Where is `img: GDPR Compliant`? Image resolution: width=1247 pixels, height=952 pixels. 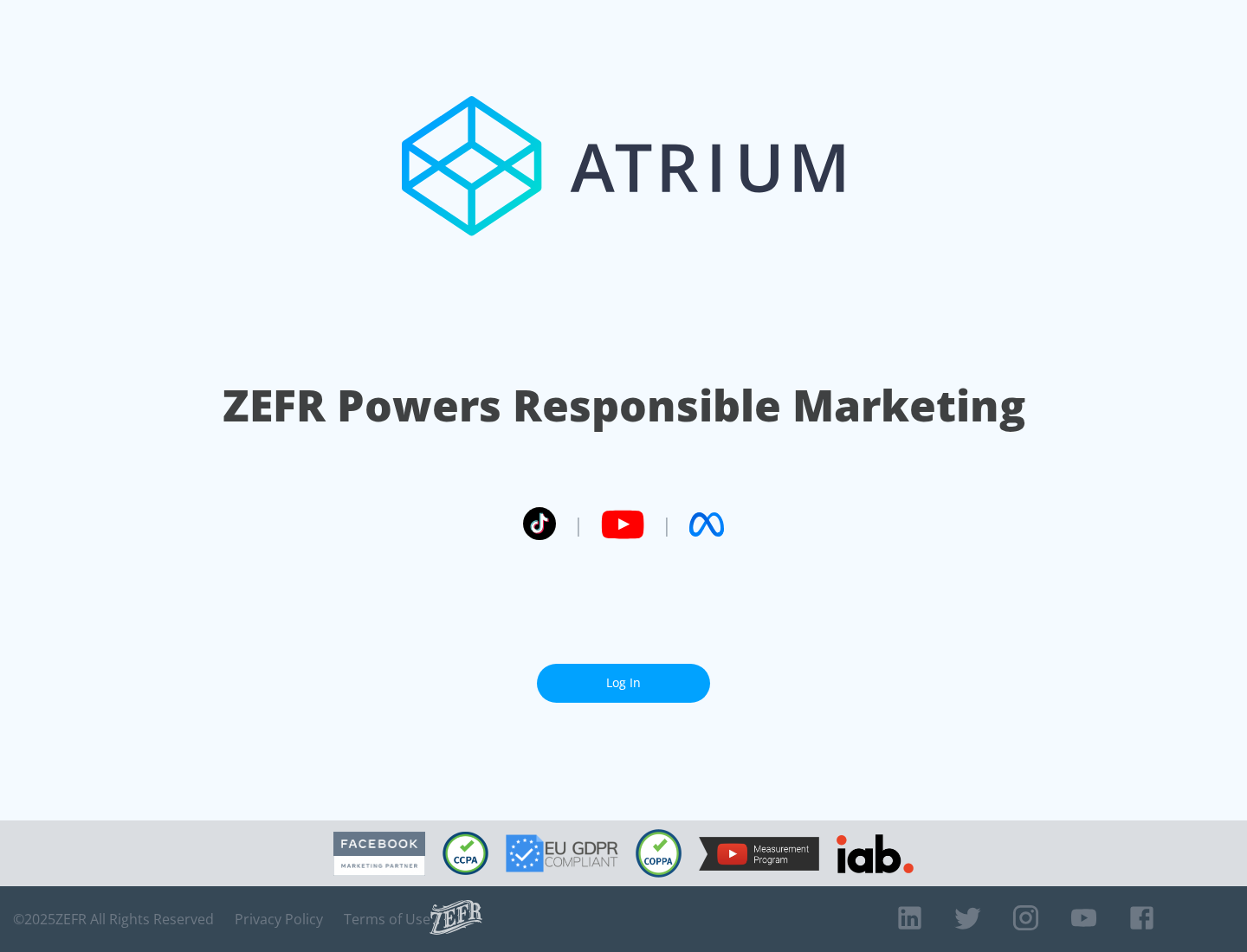
img: GDPR Compliant is located at coordinates (562, 854).